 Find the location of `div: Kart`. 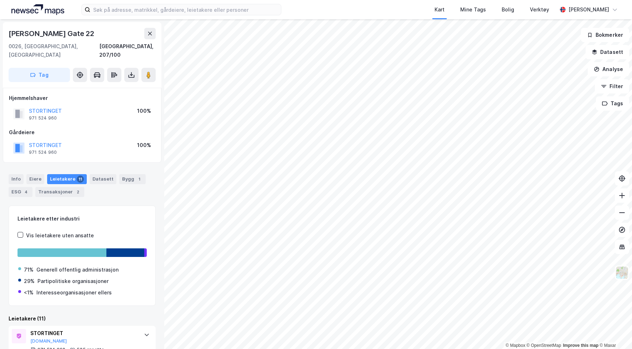

div: Kart is located at coordinates (440, 10).